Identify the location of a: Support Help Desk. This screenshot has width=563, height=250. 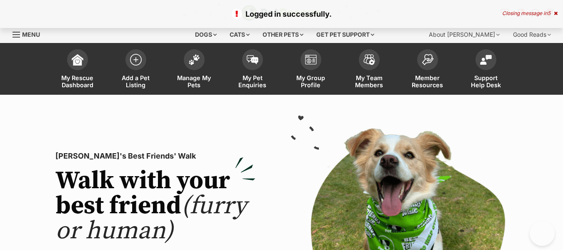
(486, 70).